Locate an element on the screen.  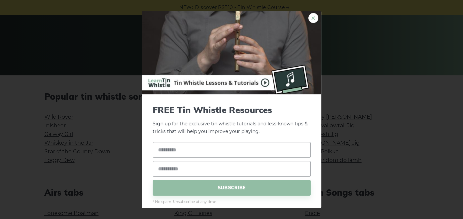
p: Sign up for the exclusive tin whistle tutorials and less-known tips & tricks that will help you i... is located at coordinates (232, 120).